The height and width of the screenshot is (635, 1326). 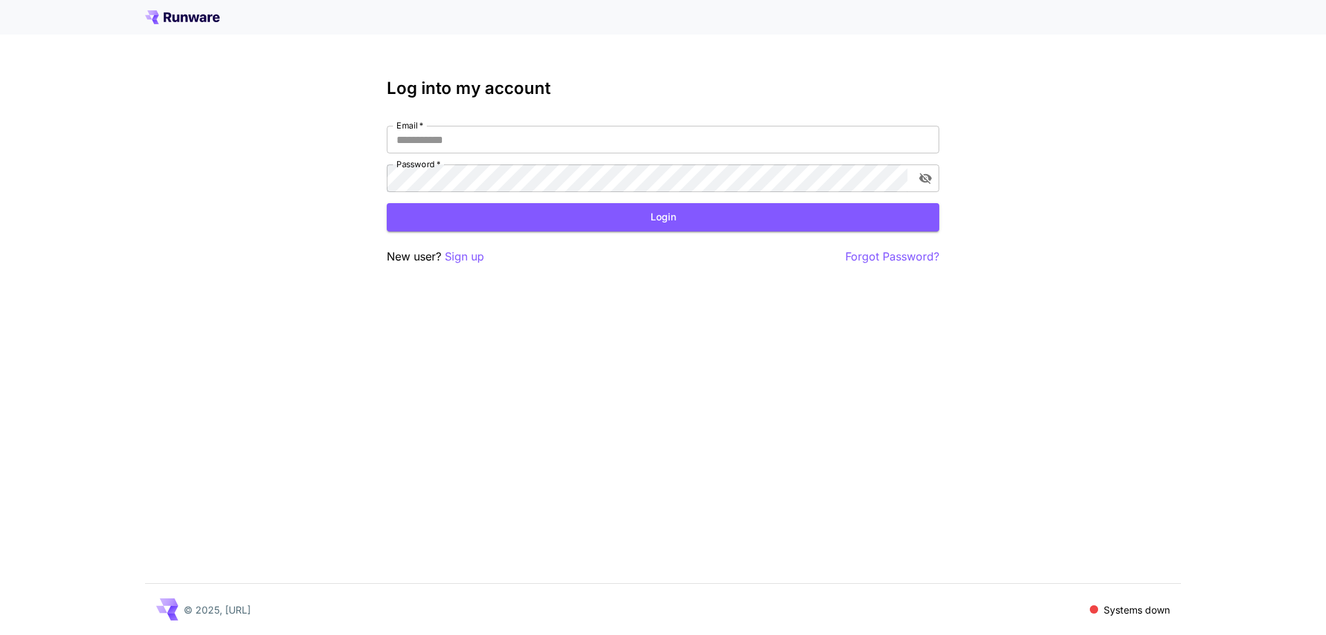 I want to click on p: Forgot Password?, so click(x=893, y=256).